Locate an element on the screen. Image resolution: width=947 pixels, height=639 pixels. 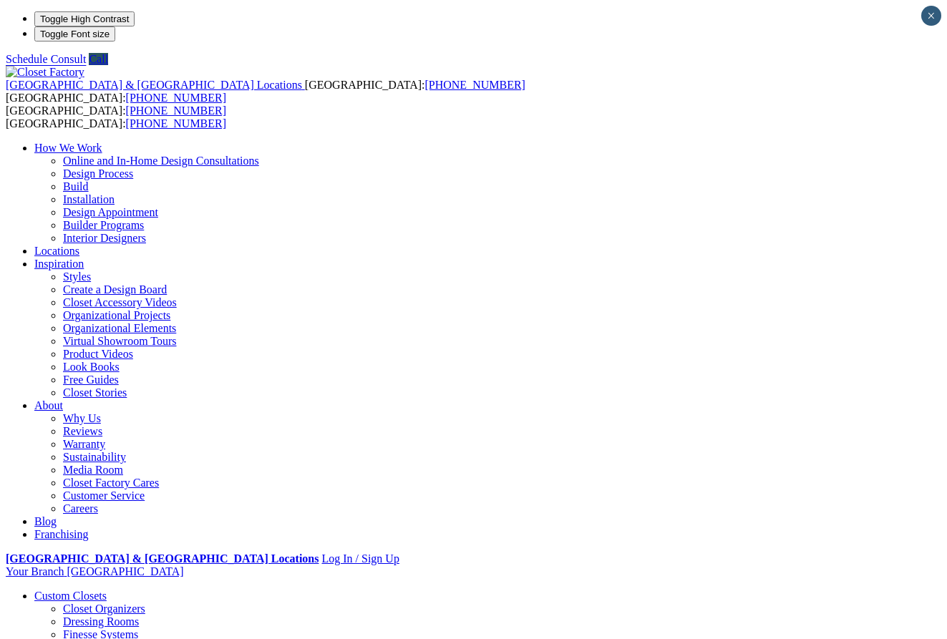
a: Locations is located at coordinates (57, 251).